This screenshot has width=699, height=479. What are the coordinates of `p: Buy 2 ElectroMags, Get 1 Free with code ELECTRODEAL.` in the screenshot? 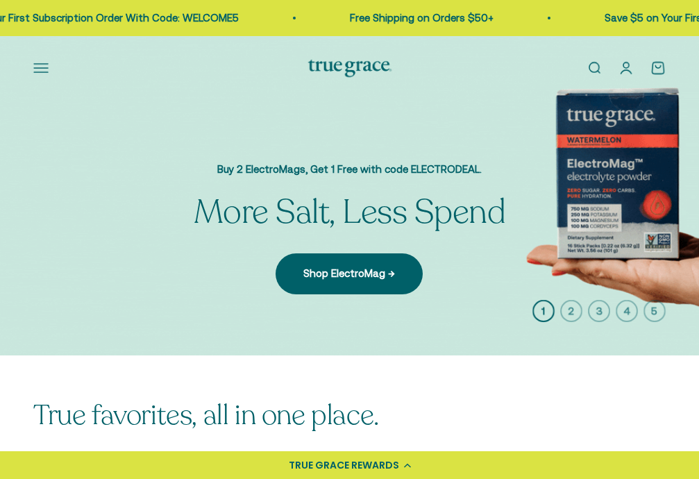 It's located at (350, 169).